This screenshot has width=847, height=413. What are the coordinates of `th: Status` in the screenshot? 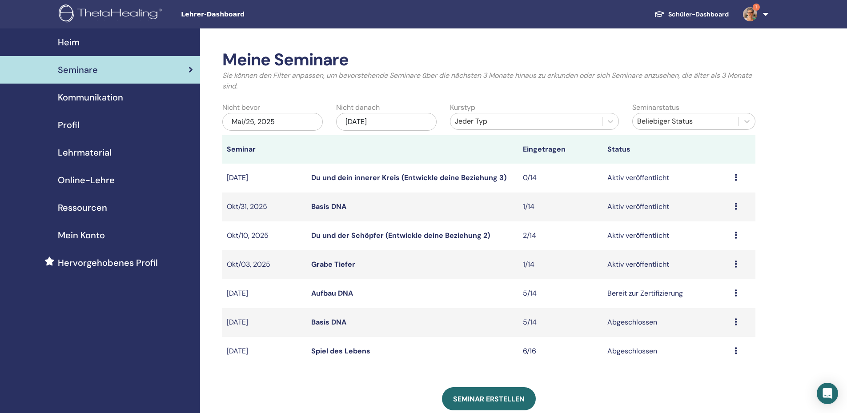 It's located at (666, 149).